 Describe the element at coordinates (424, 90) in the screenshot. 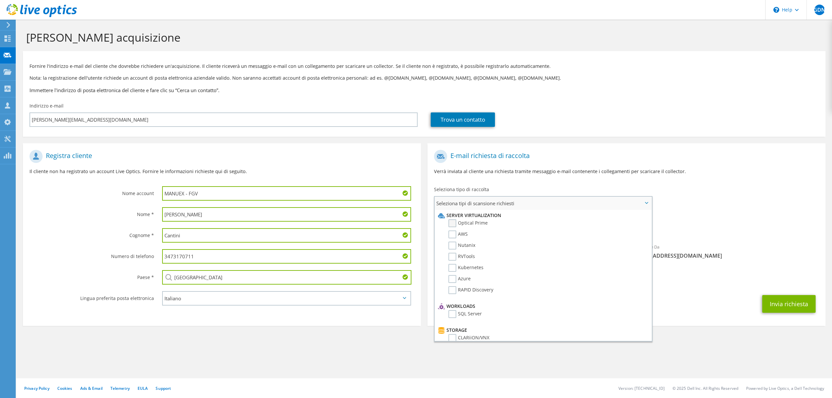

I see `h3: Immettere l'indirizzo di posta elettronica del cliente e fare clic su “Cerca un contatto”.` at that location.